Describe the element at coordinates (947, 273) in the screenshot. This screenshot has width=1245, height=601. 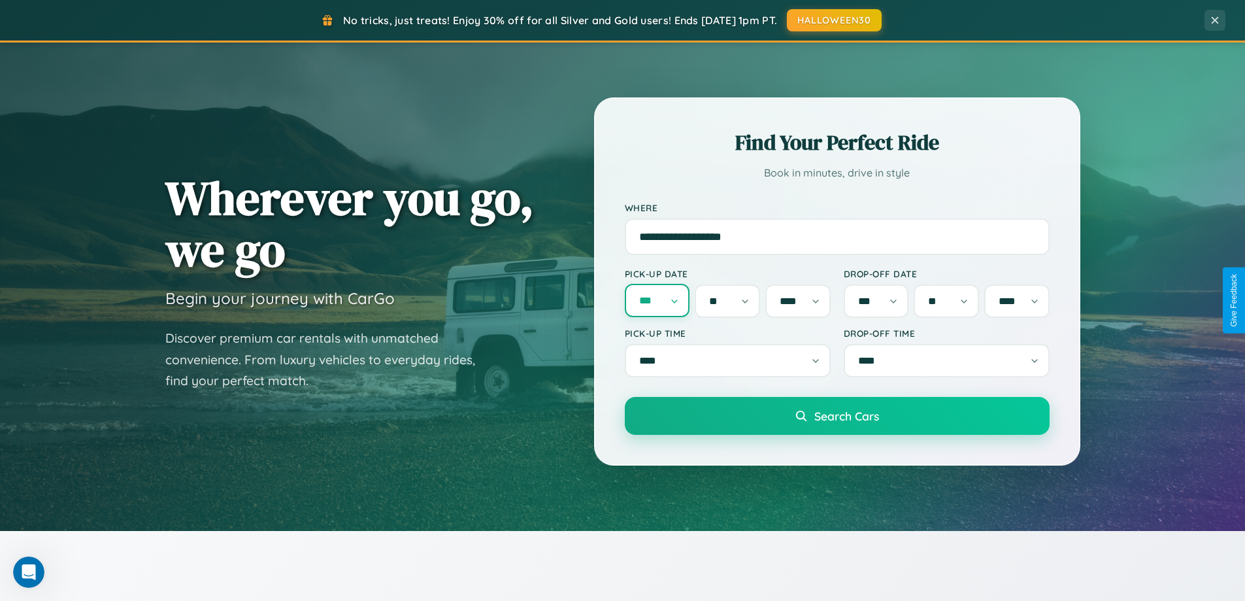
I see `label: Drop-off Date` at that location.